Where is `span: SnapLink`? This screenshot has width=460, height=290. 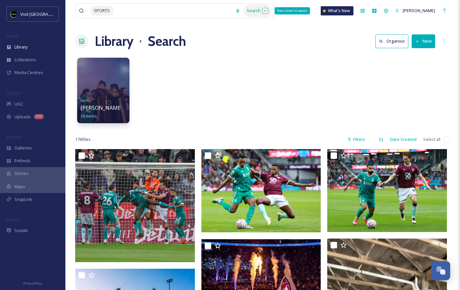
span: SnapLink is located at coordinates (23, 199).